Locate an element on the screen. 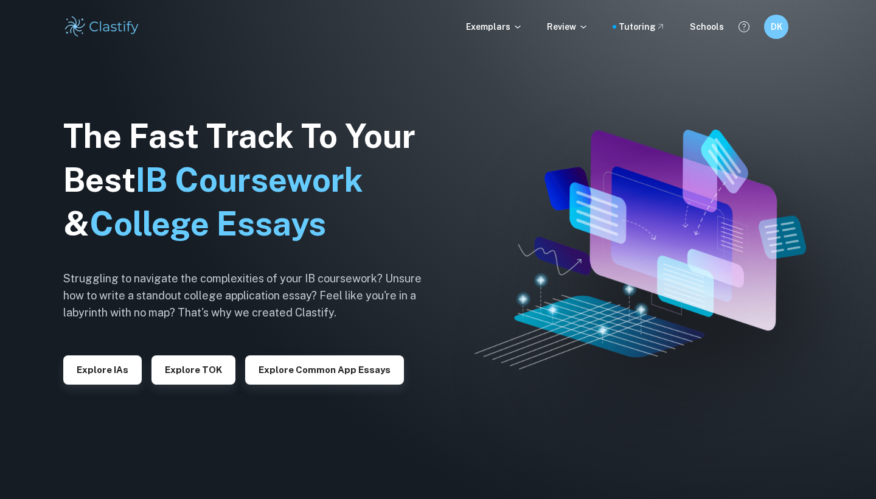 The width and height of the screenshot is (876, 499). img: Clastify logo is located at coordinates (102, 27).